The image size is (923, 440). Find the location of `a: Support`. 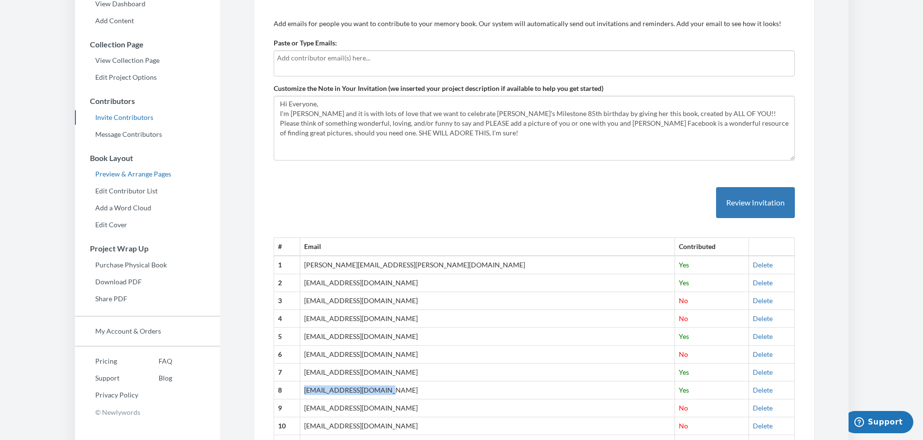

a: Support is located at coordinates (106, 378).